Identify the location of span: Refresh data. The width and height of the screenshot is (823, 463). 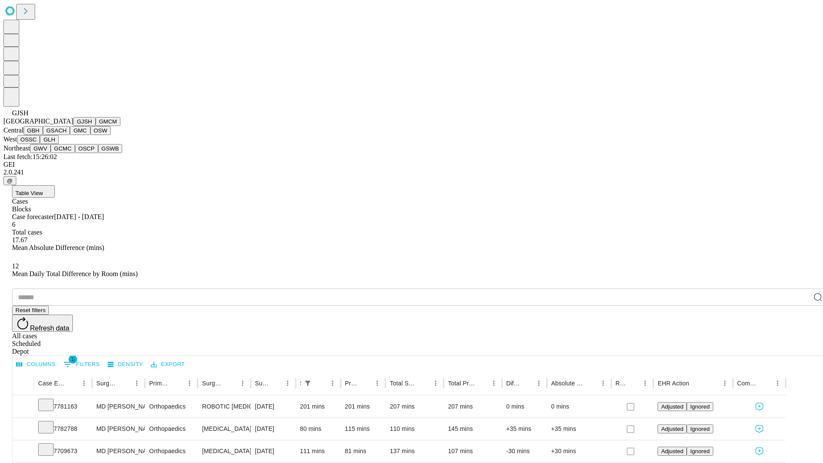
(50, 328).